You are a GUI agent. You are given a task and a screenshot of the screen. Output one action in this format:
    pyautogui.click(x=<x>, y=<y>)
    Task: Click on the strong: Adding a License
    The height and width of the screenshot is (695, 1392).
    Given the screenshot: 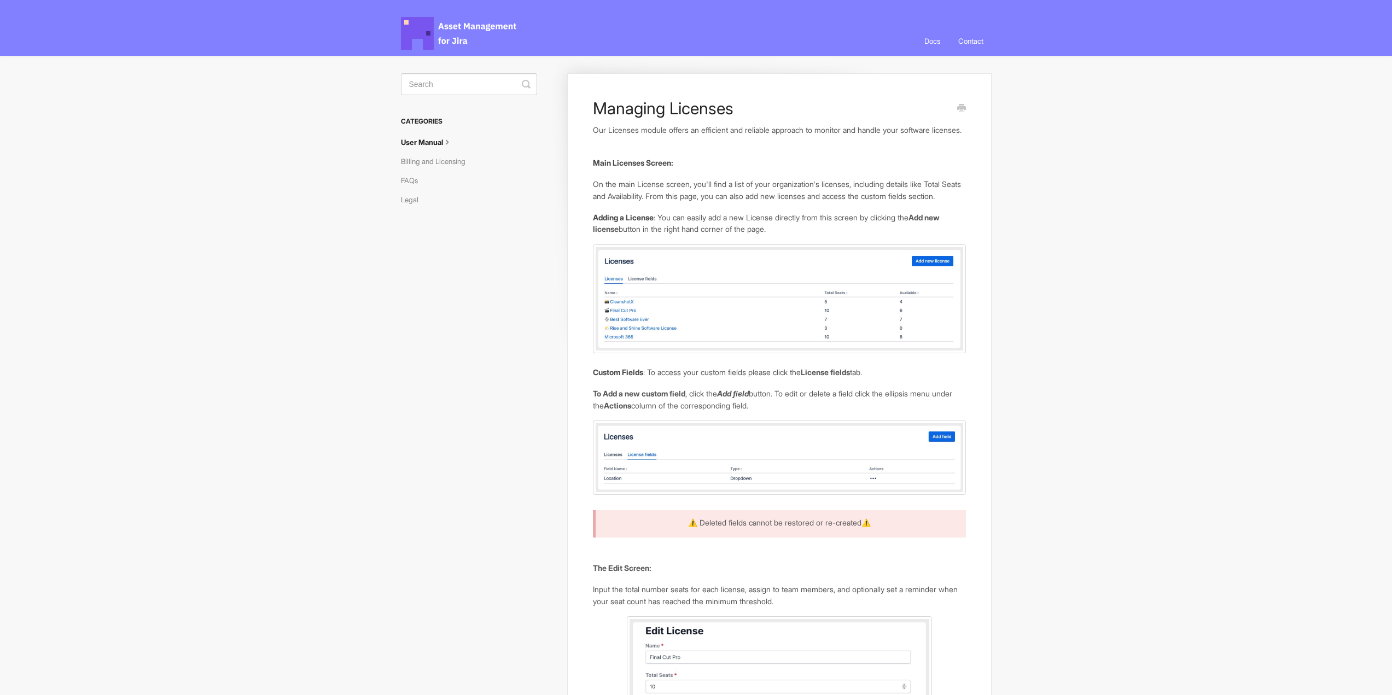 What is the action you would take?
    pyautogui.click(x=623, y=217)
    